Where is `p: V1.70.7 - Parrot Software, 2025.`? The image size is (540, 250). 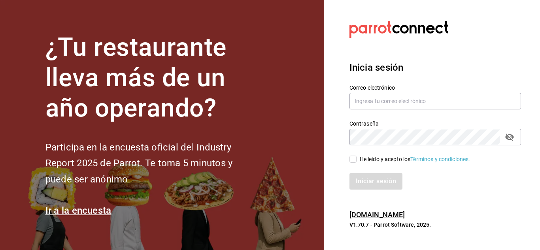
p: V1.70.7 - Parrot Software, 2025. is located at coordinates (435, 225).